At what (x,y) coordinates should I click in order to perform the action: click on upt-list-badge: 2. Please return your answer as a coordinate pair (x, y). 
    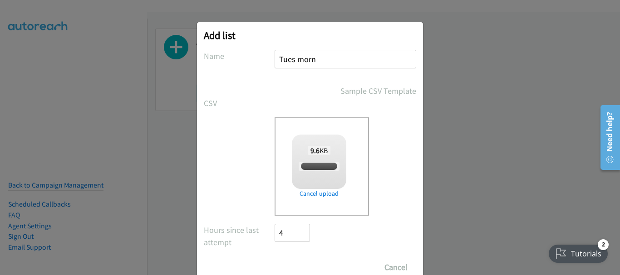
    Looking at the image, I should click on (60, 9).